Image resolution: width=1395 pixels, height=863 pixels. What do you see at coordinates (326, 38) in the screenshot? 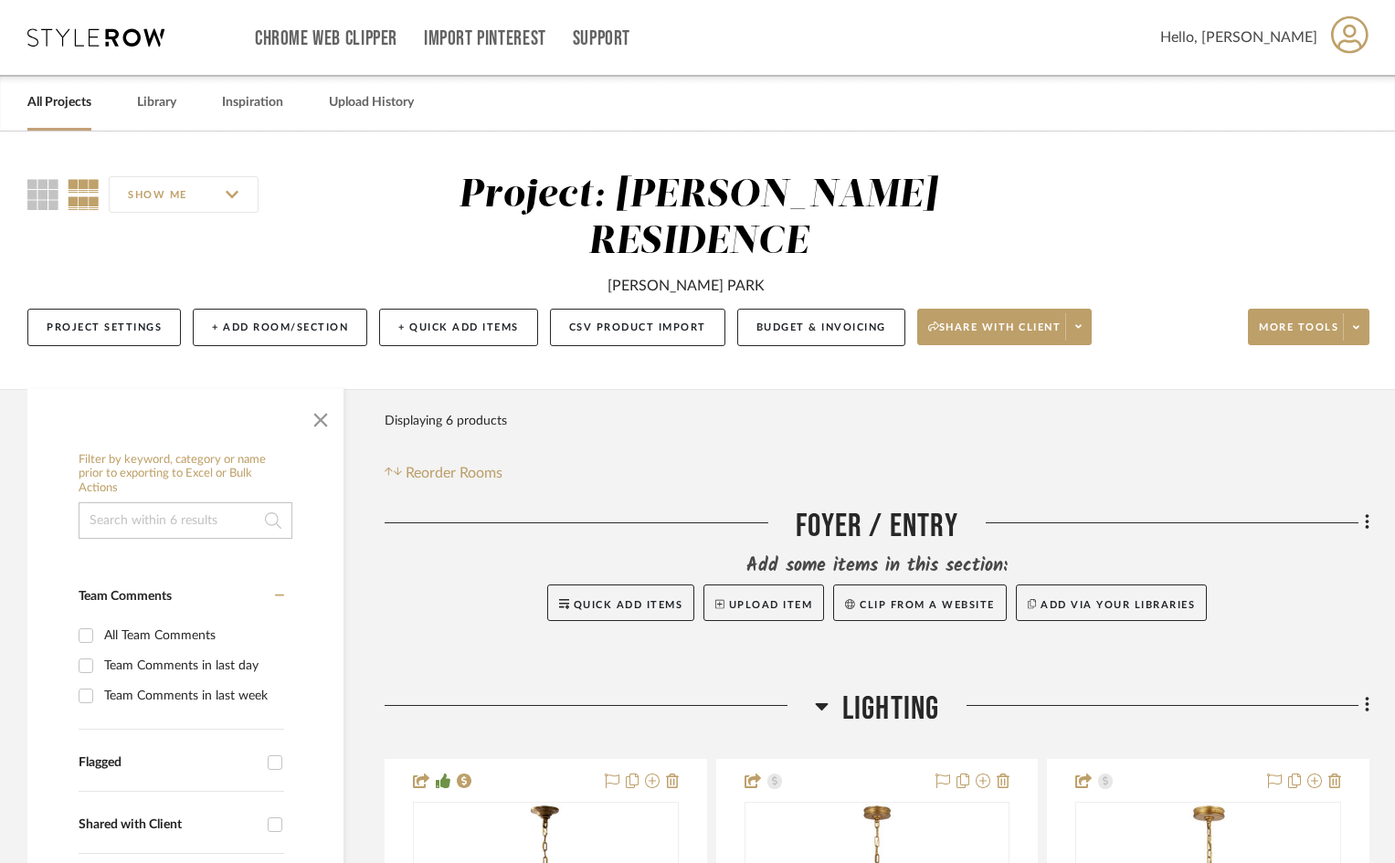
I see `a: Chrome Web Clipper` at bounding box center [326, 38].